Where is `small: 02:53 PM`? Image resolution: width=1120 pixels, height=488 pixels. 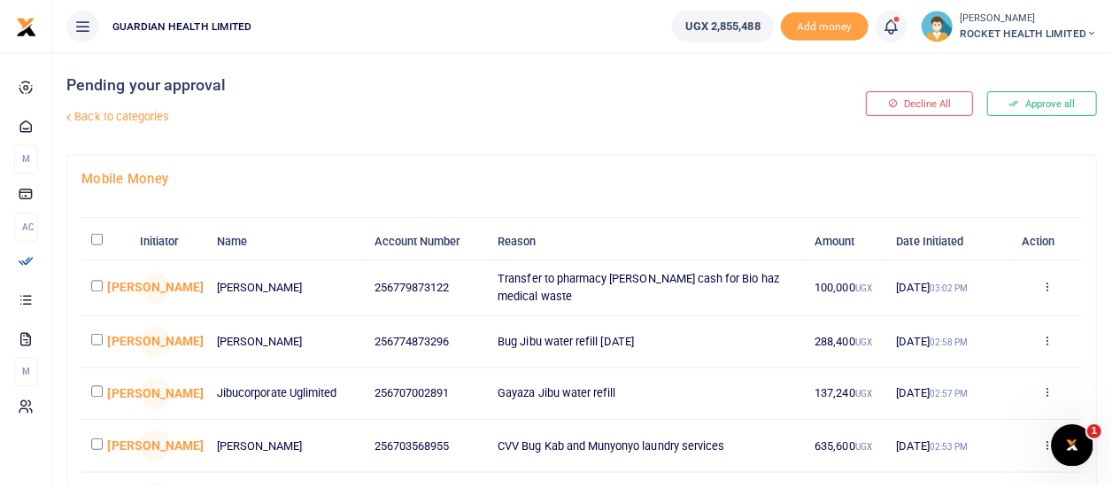
small: 02:53 PM is located at coordinates (957, 450).